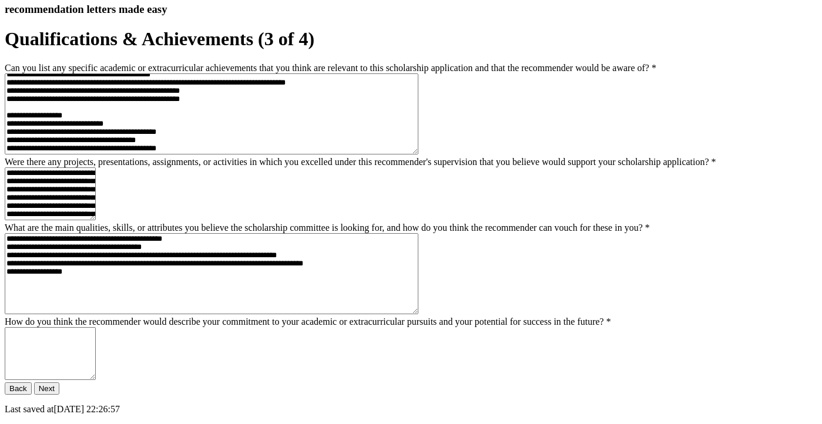 This screenshot has height=424, width=822. What do you see at coordinates (360, 162) in the screenshot?
I see `label: Were there any projects, presentations, assignments, or activities in which you excelled under th...` at bounding box center [360, 162].